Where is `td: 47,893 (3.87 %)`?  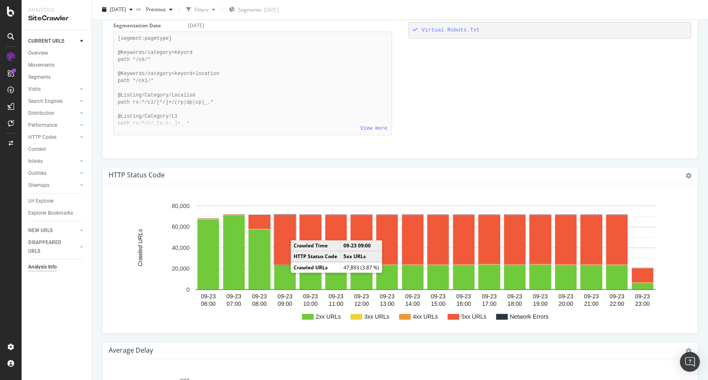 td: 47,893 (3.87 %) is located at coordinates (361, 268).